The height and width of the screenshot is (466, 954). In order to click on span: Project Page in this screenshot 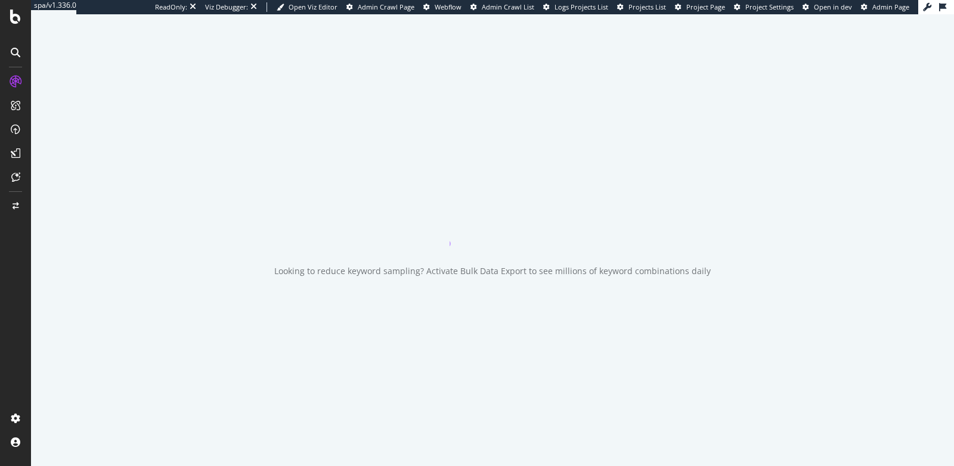, I will do `click(705, 7)`.